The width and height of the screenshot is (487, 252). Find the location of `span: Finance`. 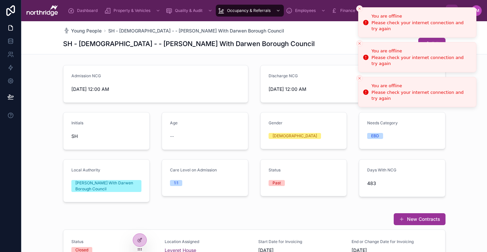

span: Finance is located at coordinates (348, 11).